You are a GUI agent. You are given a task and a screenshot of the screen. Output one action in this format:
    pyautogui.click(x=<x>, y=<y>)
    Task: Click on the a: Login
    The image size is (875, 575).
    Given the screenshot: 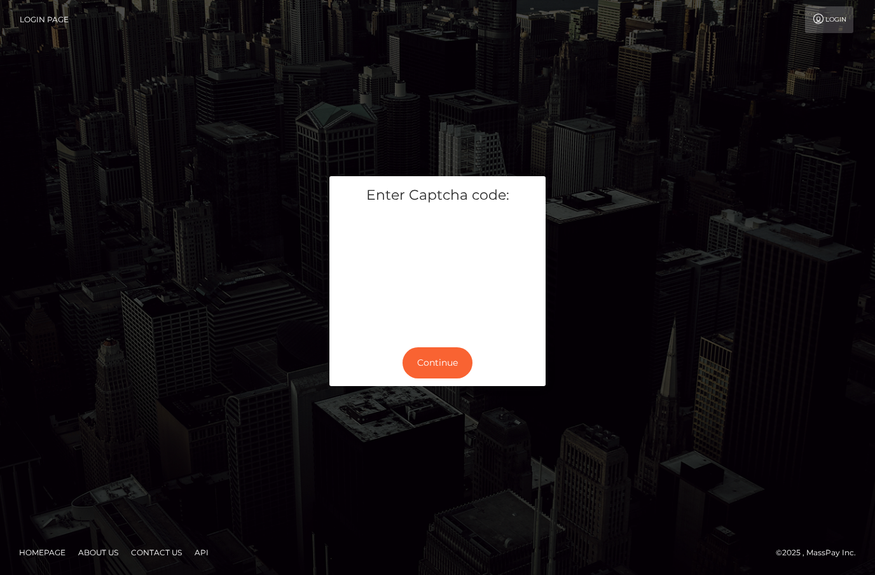 What is the action you would take?
    pyautogui.click(x=829, y=20)
    